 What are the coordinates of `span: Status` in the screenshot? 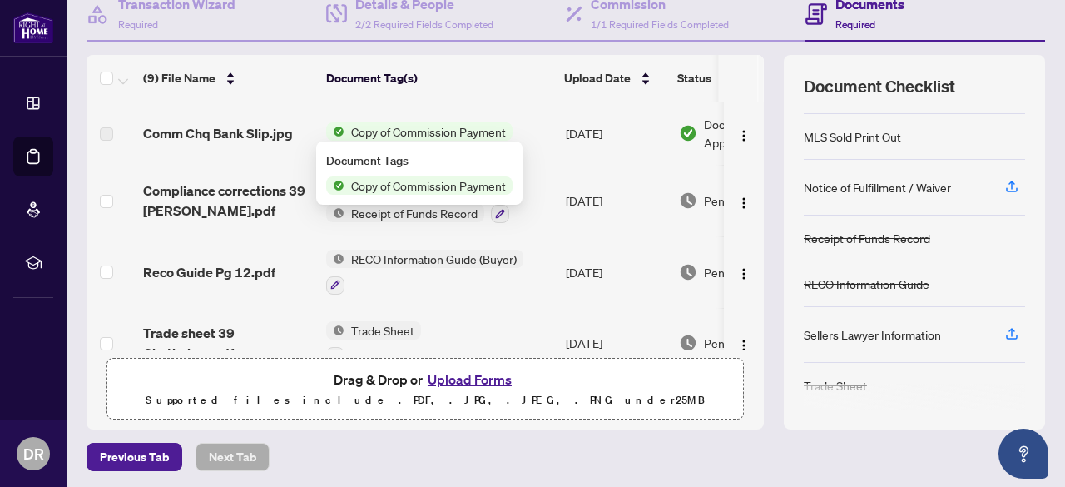 It's located at (694, 78).